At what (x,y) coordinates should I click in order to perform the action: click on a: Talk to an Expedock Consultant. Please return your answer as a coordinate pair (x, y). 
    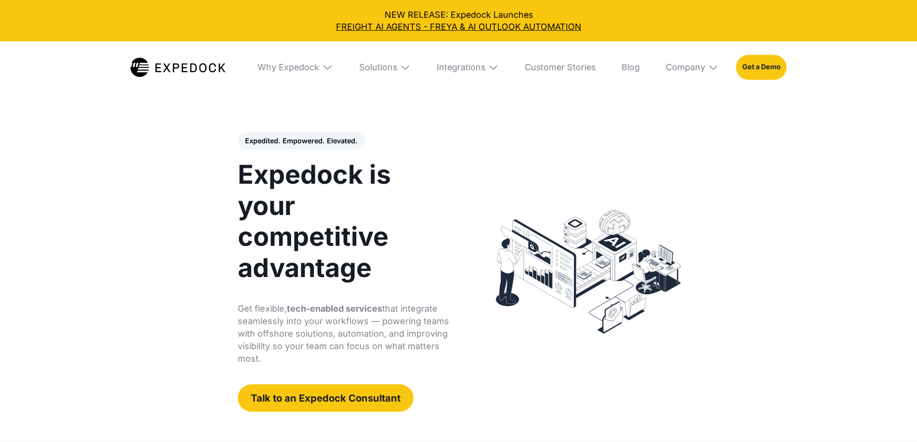
    Looking at the image, I should click on (325, 398).